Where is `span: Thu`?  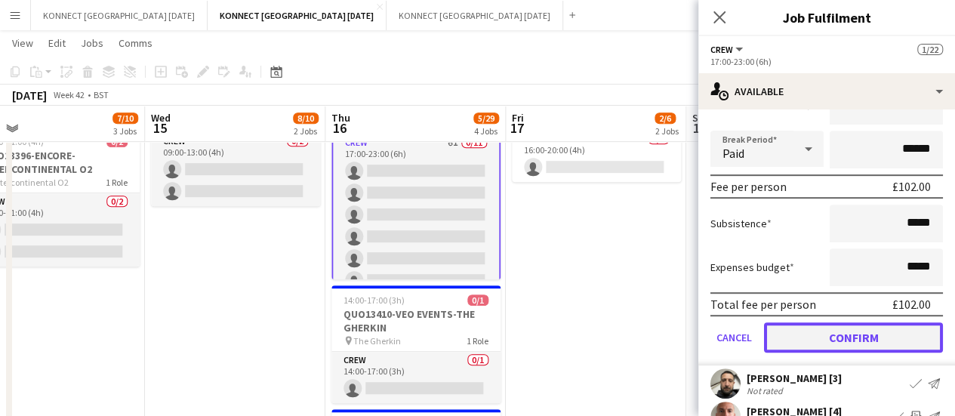
span: Thu is located at coordinates (340, 118).